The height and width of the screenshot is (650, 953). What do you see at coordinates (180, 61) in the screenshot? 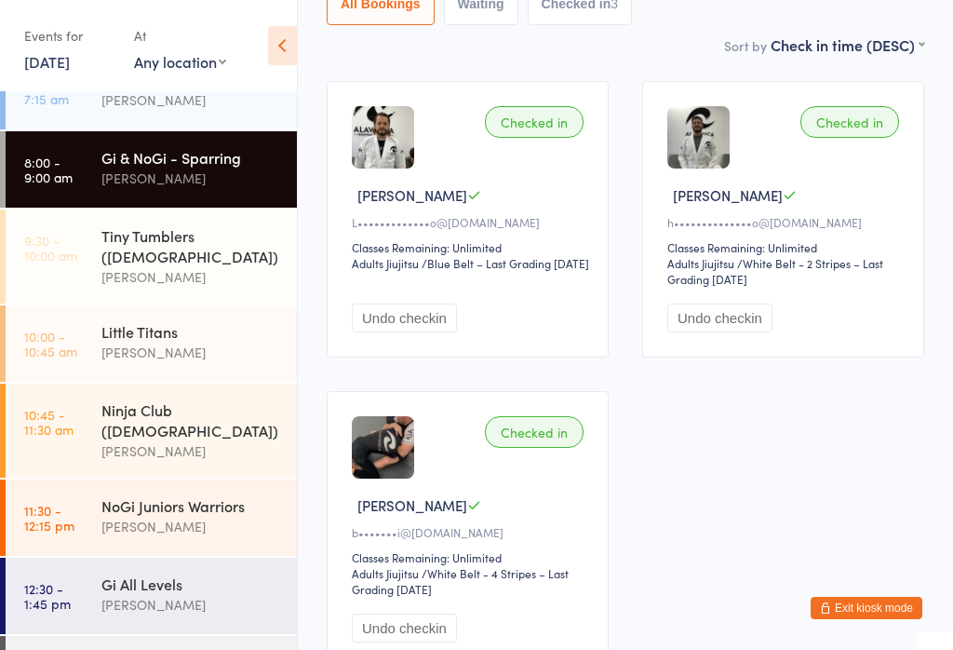
I see `div: Any location` at bounding box center [180, 61].